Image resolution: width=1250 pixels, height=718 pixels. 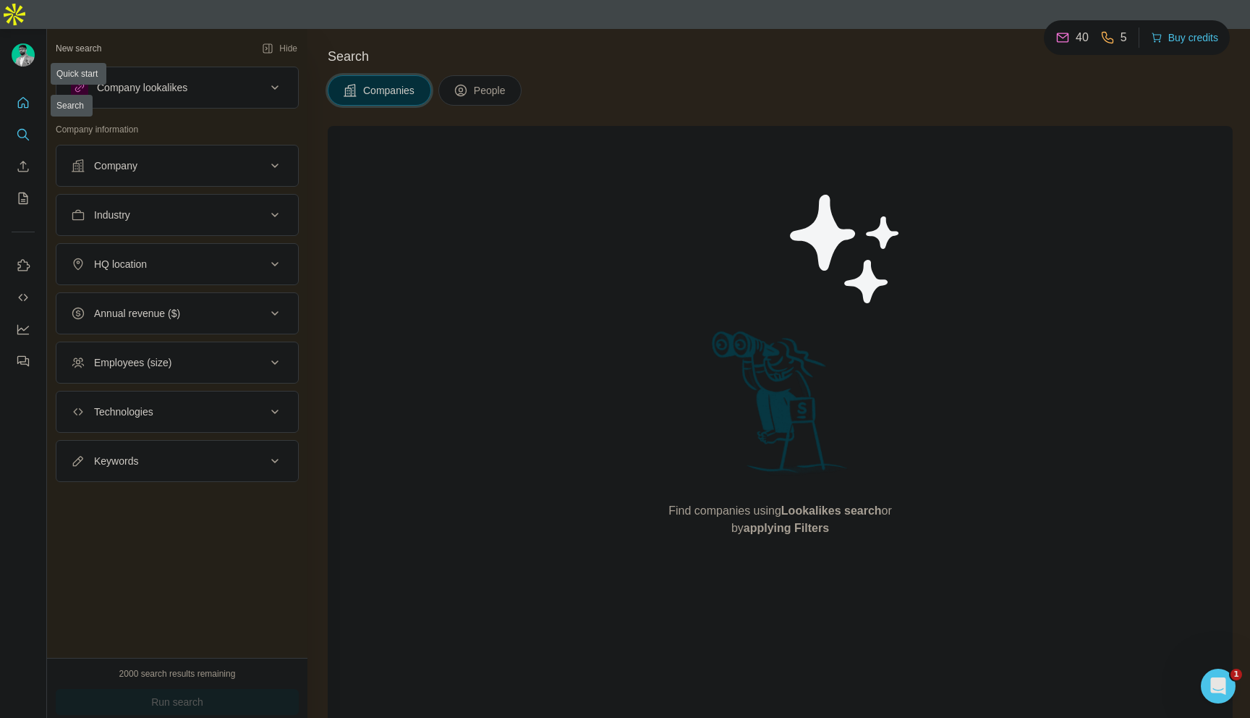 I want to click on button: Company, so click(x=177, y=166).